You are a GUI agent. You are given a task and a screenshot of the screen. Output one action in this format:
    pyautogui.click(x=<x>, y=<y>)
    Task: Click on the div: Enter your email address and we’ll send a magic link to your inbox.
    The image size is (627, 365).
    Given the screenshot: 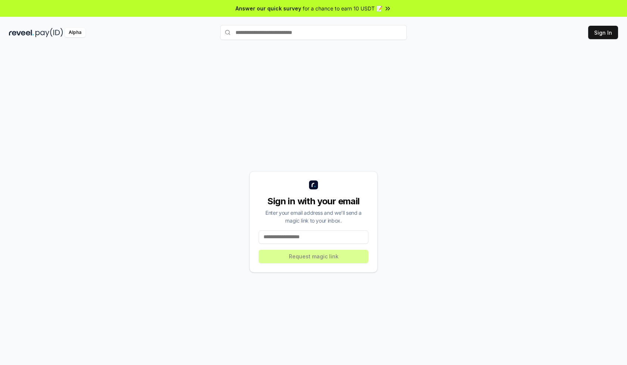 What is the action you would take?
    pyautogui.click(x=313, y=217)
    